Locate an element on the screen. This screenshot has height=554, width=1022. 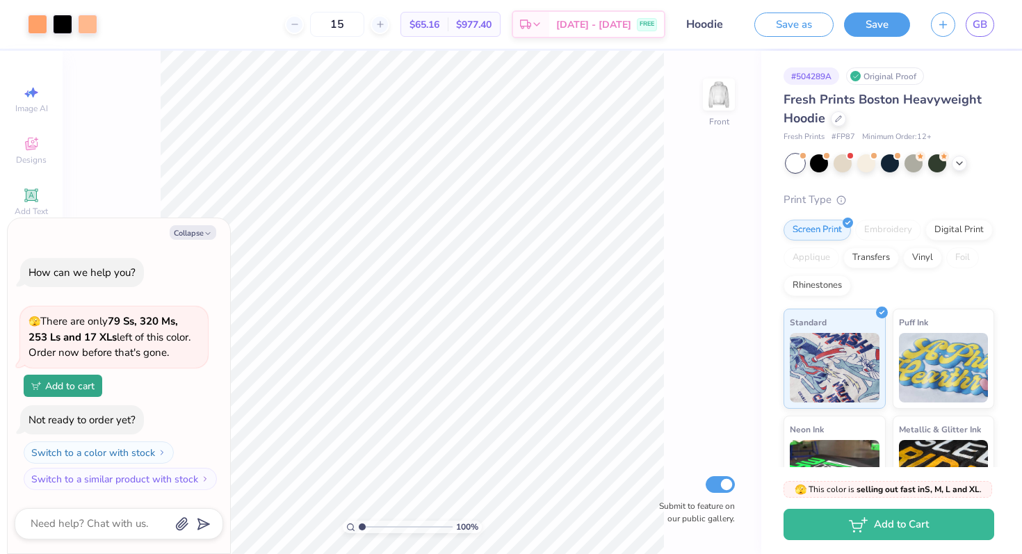
div: Front is located at coordinates (719, 122).